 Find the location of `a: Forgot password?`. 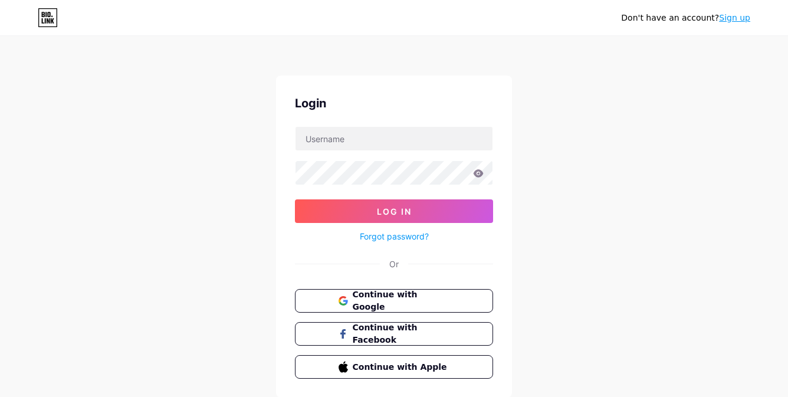

a: Forgot password? is located at coordinates (394, 236).